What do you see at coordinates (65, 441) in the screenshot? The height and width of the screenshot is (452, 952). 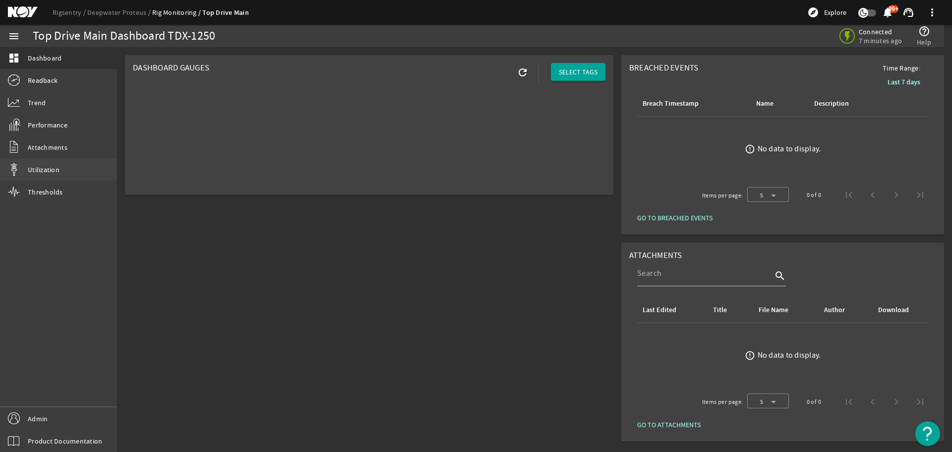 I see `span: Product Documentation` at bounding box center [65, 441].